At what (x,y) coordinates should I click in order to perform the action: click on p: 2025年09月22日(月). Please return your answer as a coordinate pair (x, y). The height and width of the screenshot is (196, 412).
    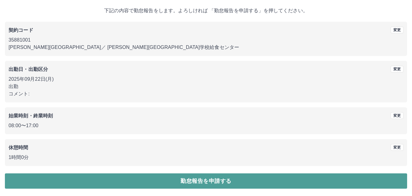
    Looking at the image, I should click on (206, 79).